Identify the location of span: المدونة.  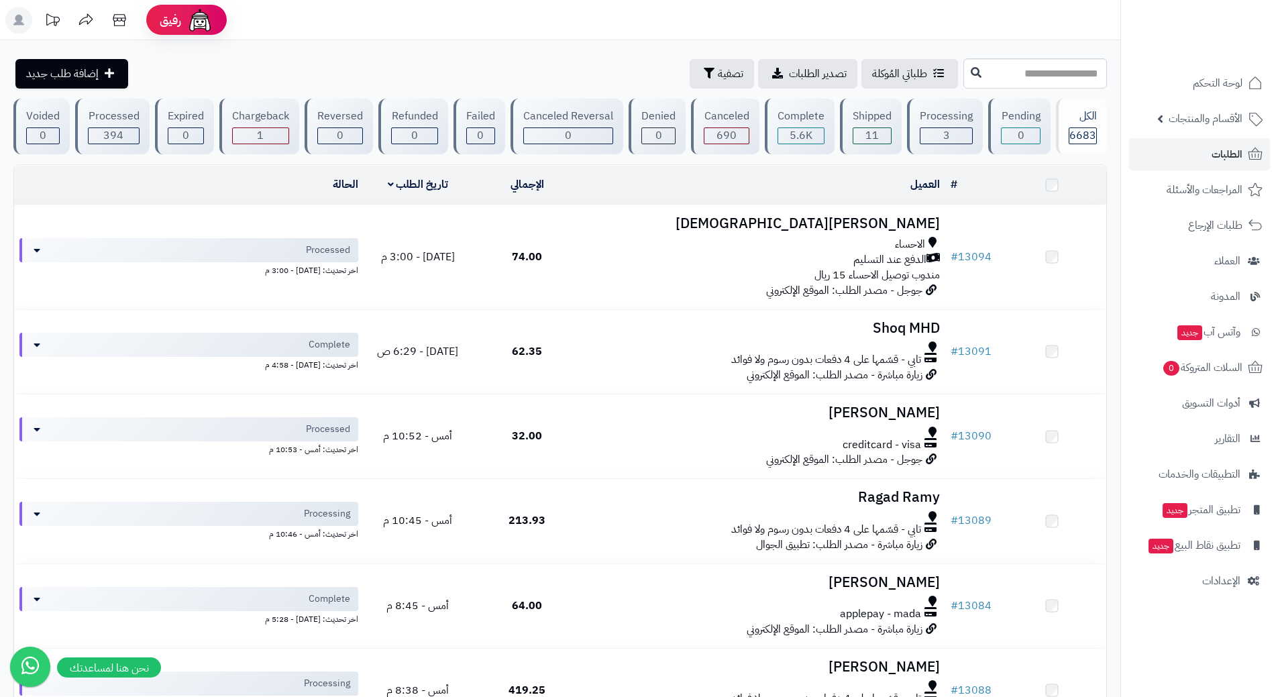
(1225, 296).